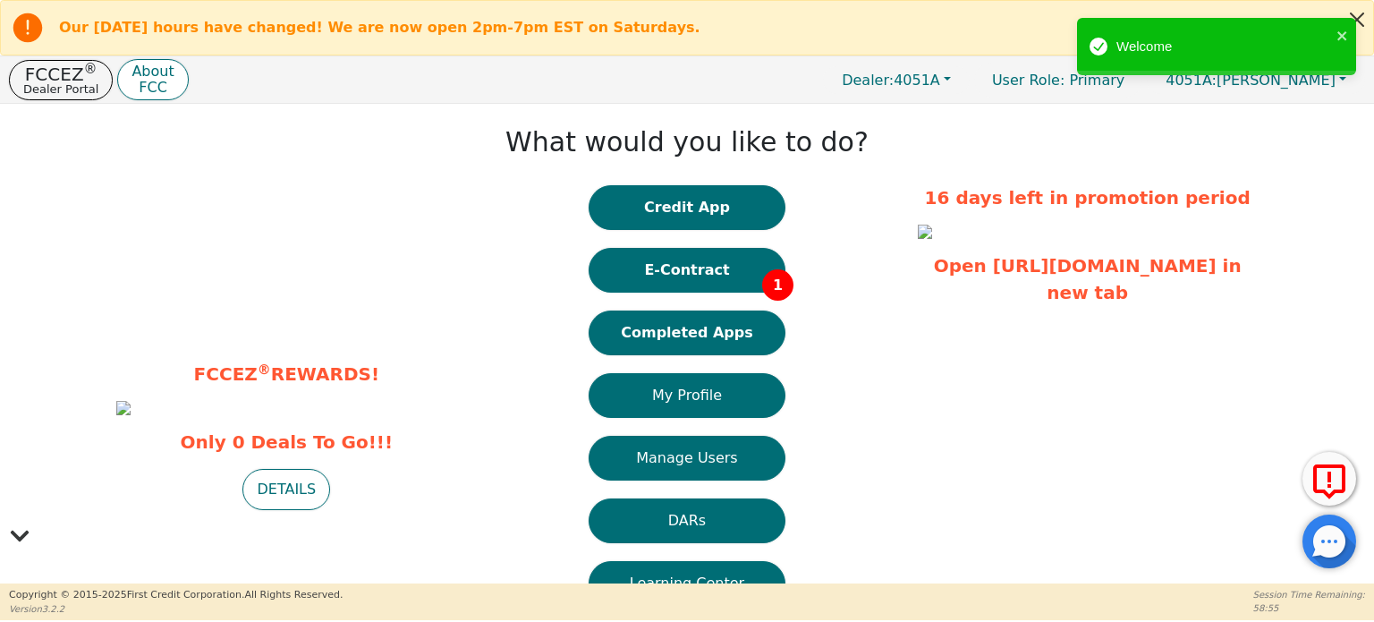  What do you see at coordinates (687, 521) in the screenshot?
I see `button: DARs` at bounding box center [687, 521].